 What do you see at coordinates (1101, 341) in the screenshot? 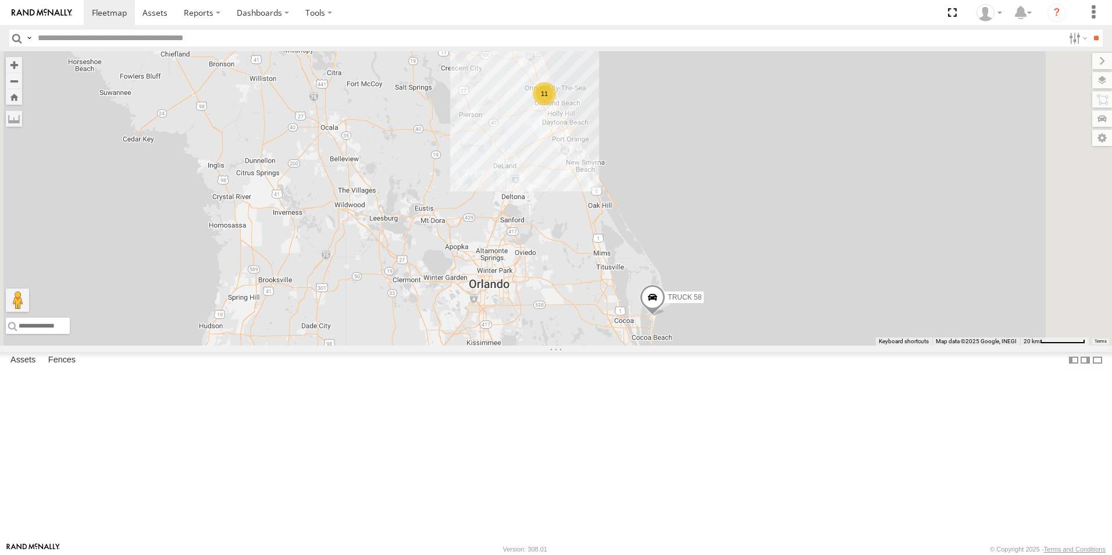
I see `a: Terms (opens in new tab)` at bounding box center [1101, 341].